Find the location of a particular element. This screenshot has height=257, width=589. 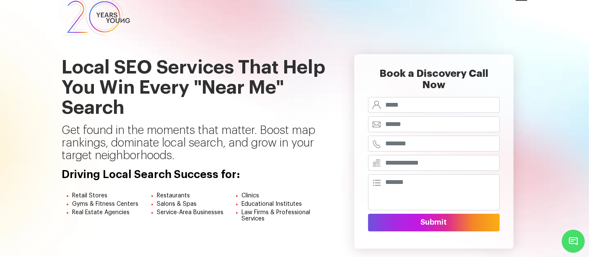

h4: Driving Local Search Success for: is located at coordinates (195, 175).